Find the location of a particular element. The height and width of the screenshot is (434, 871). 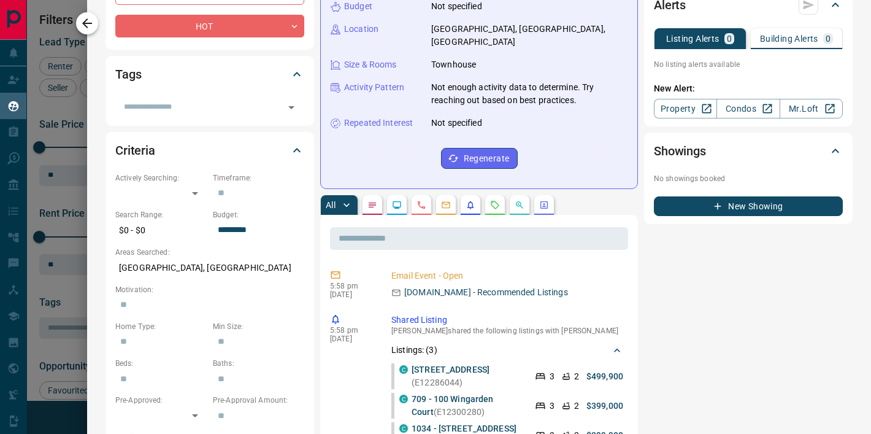

p: Timeframe: is located at coordinates (258, 178).